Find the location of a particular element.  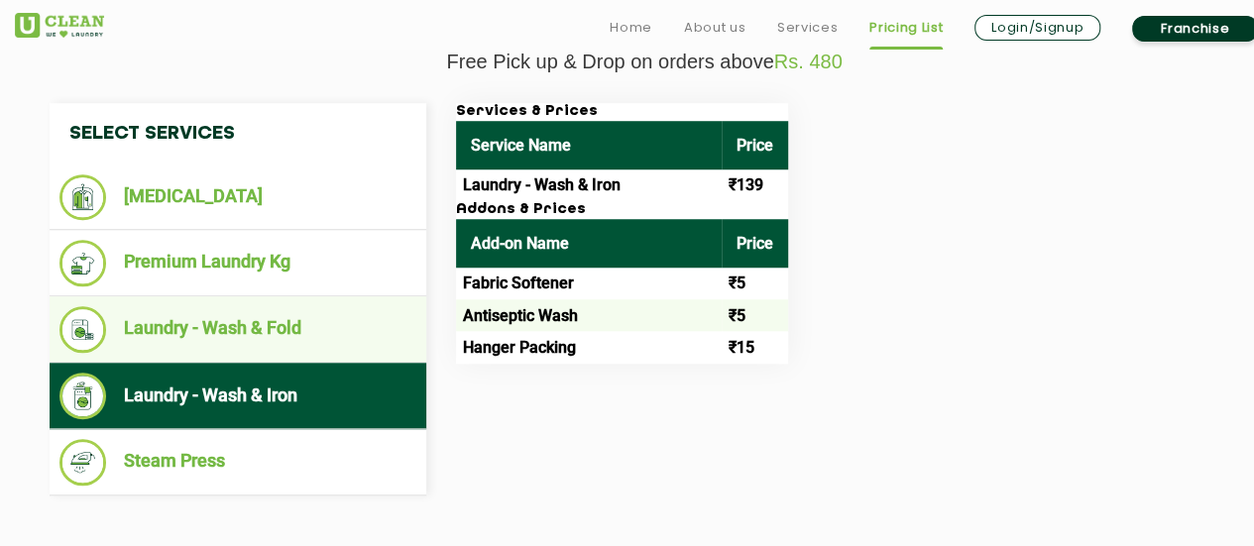

img: Laundry - Wash & Fold is located at coordinates (82, 329).